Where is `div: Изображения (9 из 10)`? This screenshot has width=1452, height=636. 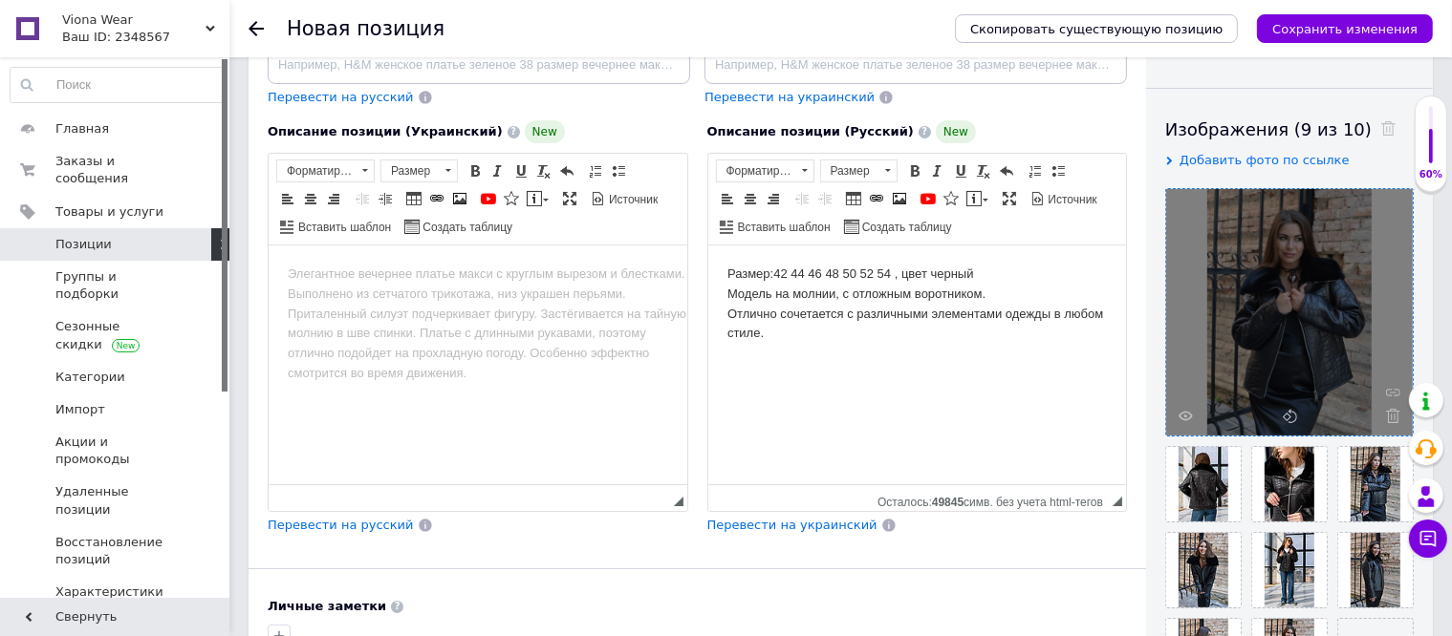
div: Изображения (9 из 10) is located at coordinates (1289, 129).